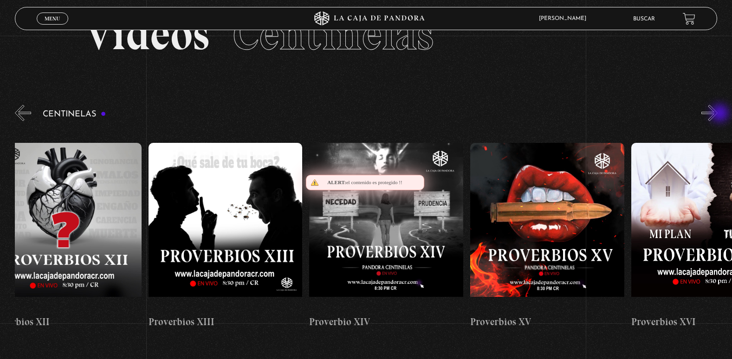 The height and width of the screenshot is (359, 732). Describe the element at coordinates (333, 34) in the screenshot. I see `span: Centinelas` at that location.